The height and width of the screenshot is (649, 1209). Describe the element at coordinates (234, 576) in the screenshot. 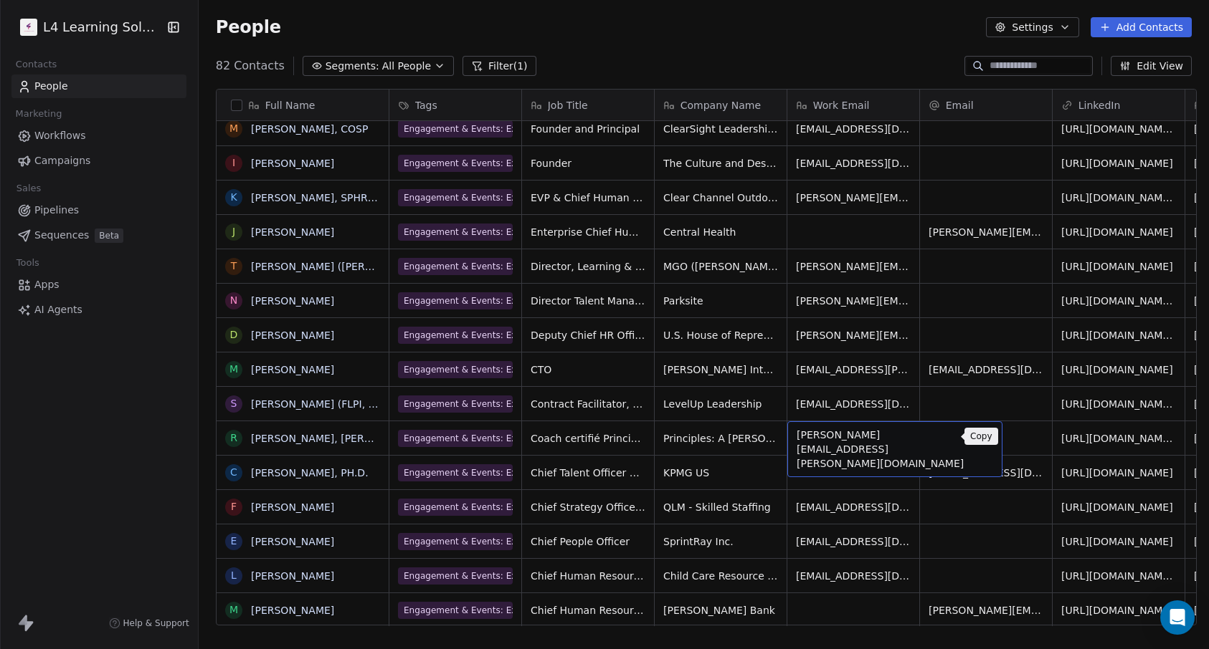

I see `div: L` at that location.